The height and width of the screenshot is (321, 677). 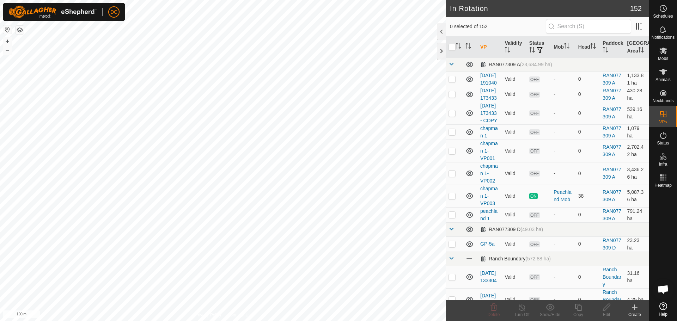 I want to click on th: Validity, so click(x=514, y=47).